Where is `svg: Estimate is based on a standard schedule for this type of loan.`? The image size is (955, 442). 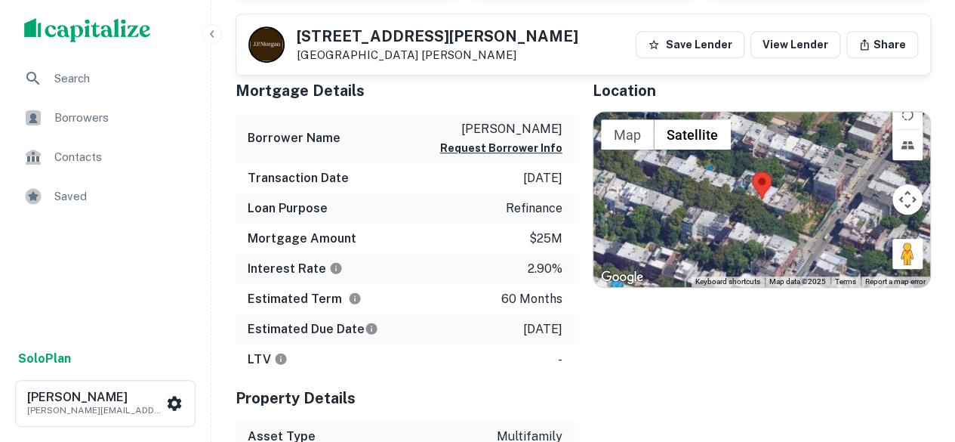
svg: Estimate is based on a standard schedule for this type of loan. is located at coordinates (371, 328).